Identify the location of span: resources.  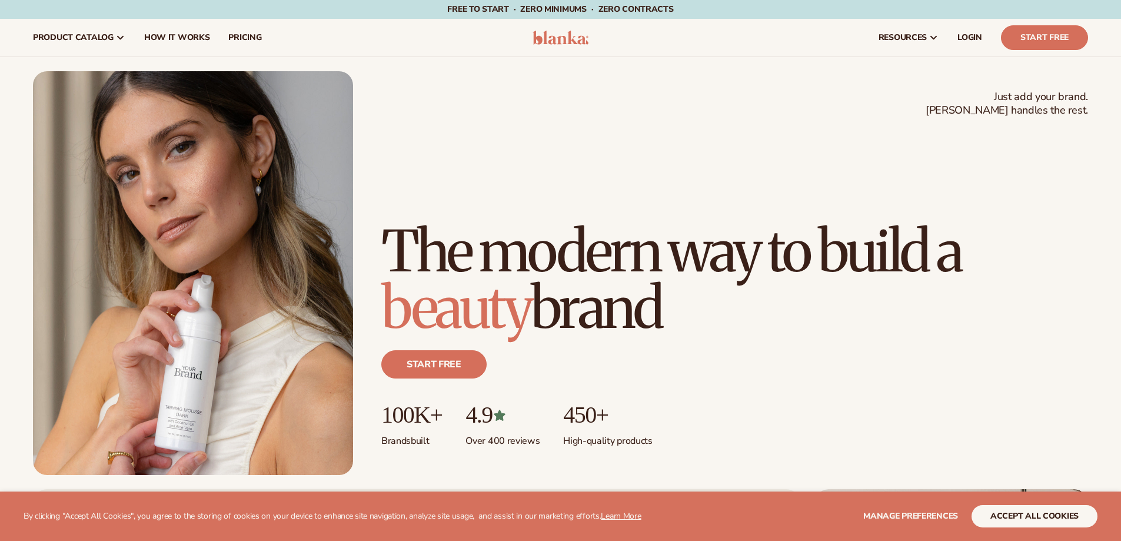
(902, 38).